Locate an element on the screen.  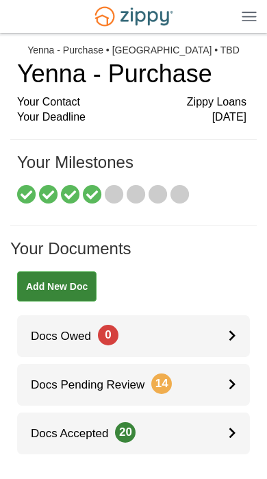
span: 14 is located at coordinates (162, 384).